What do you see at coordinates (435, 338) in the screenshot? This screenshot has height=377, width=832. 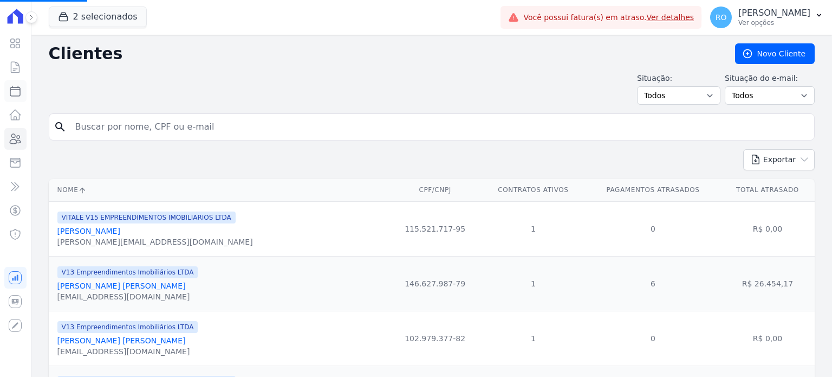 I see `td: 102.979.377-82` at bounding box center [435, 338].